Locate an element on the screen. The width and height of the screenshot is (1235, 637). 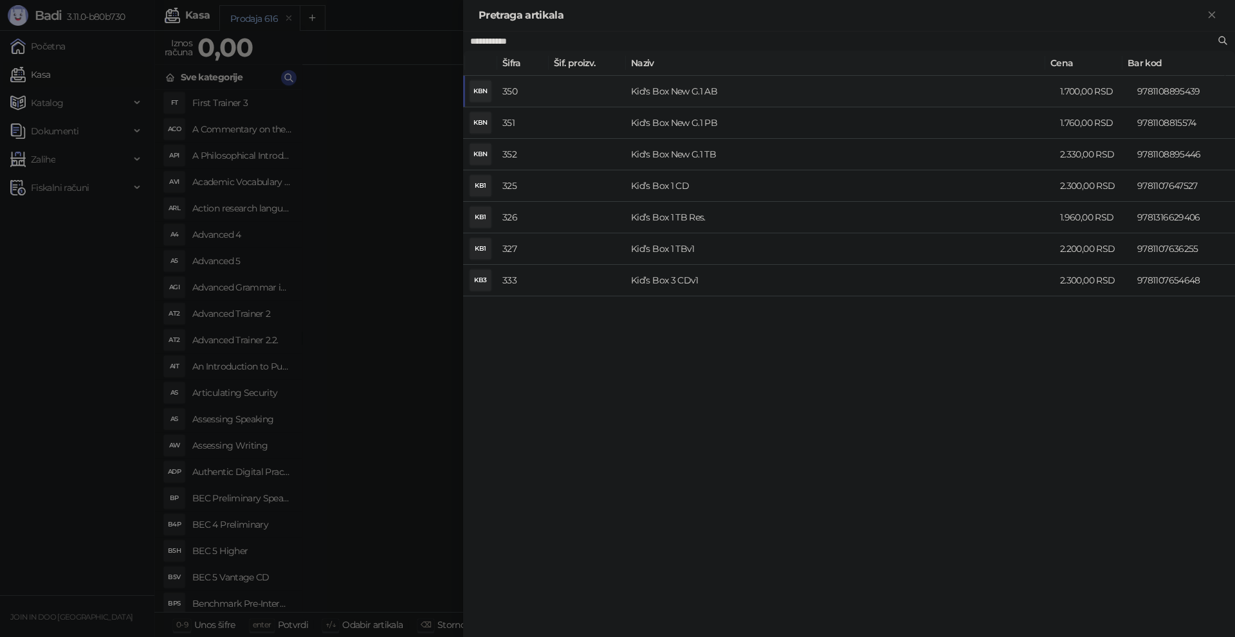
td: 1.700,00 RSD is located at coordinates (1093, 91).